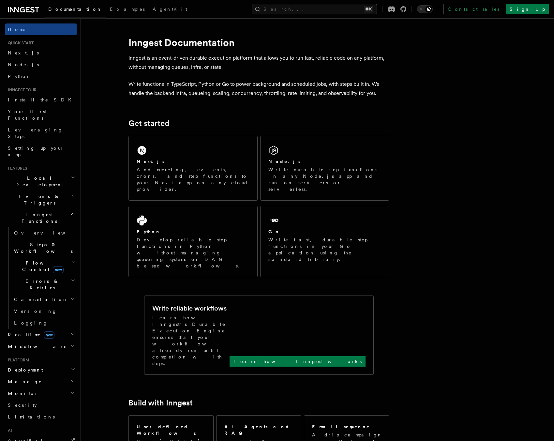  Describe the element at coordinates (149, 123) in the screenshot. I see `a: Get started` at that location.